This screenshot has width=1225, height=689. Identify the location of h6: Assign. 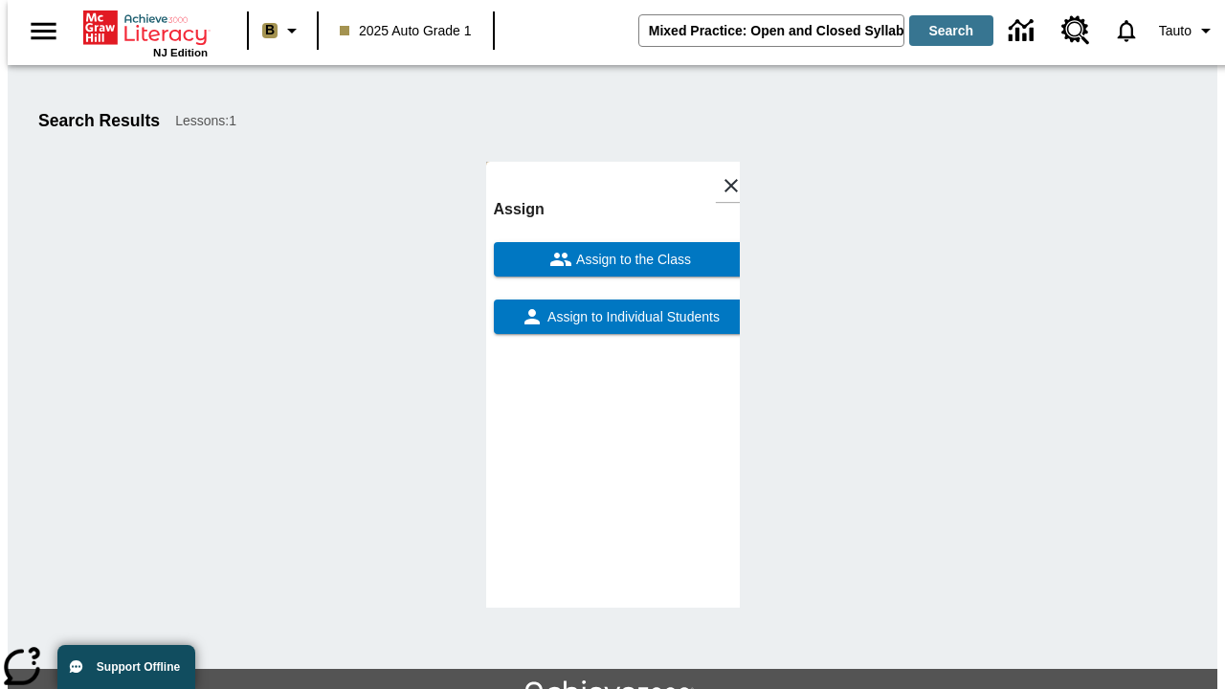
(620, 210).